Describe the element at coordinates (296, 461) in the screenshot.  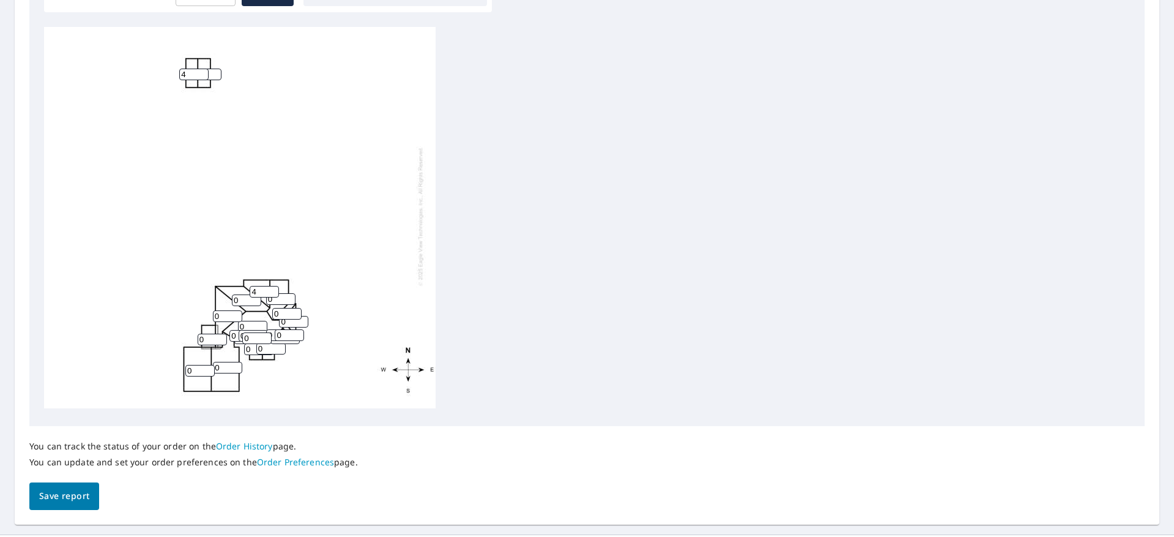
I see `a: Order Preferences` at that location.